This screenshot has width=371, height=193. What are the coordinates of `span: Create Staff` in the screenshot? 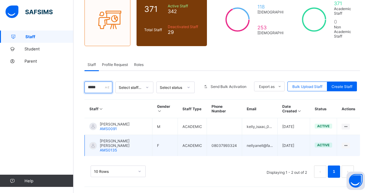 It's located at (342, 87).